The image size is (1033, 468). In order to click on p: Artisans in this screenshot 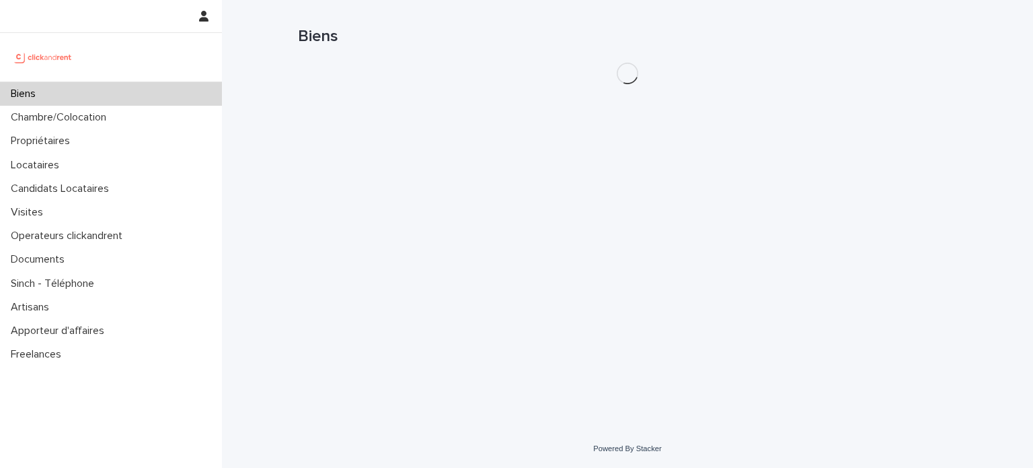, I will do `click(32, 307)`.